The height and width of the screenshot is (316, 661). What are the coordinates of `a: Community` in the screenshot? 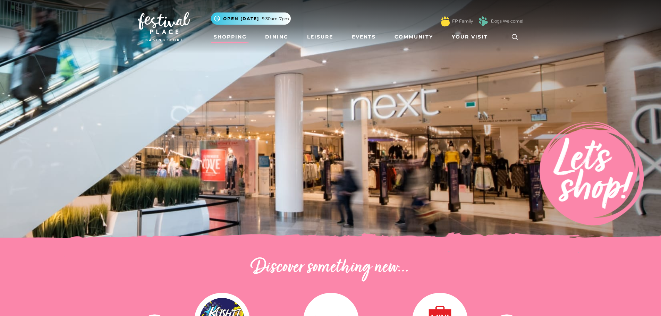 It's located at (414, 37).